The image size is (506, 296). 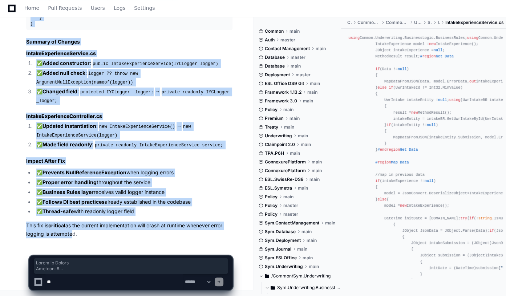 I want to click on strong: Proper error handling, so click(x=69, y=182).